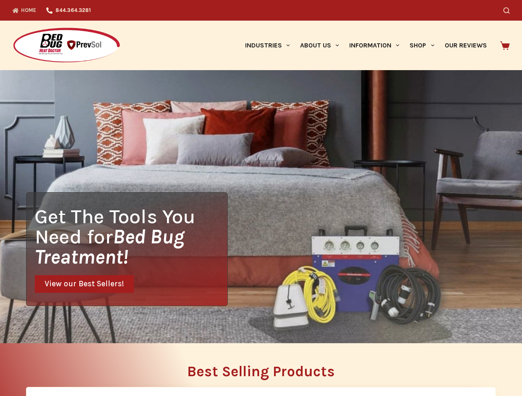 This screenshot has height=396, width=522. I want to click on h1: Get The Tools You Need for, so click(131, 237).